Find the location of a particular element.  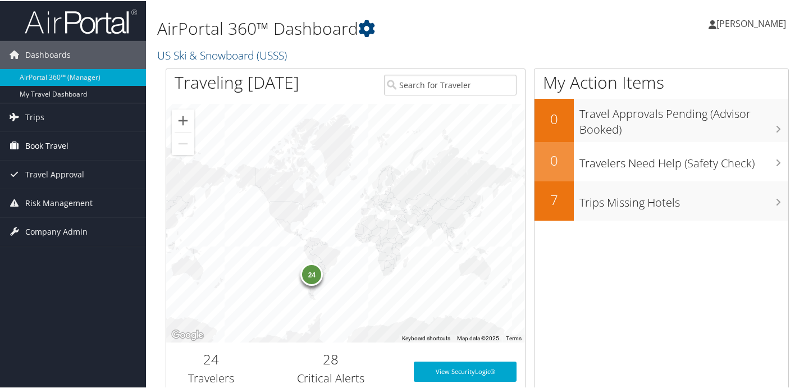

h3: Trips Missing Hotels is located at coordinates (684, 199).